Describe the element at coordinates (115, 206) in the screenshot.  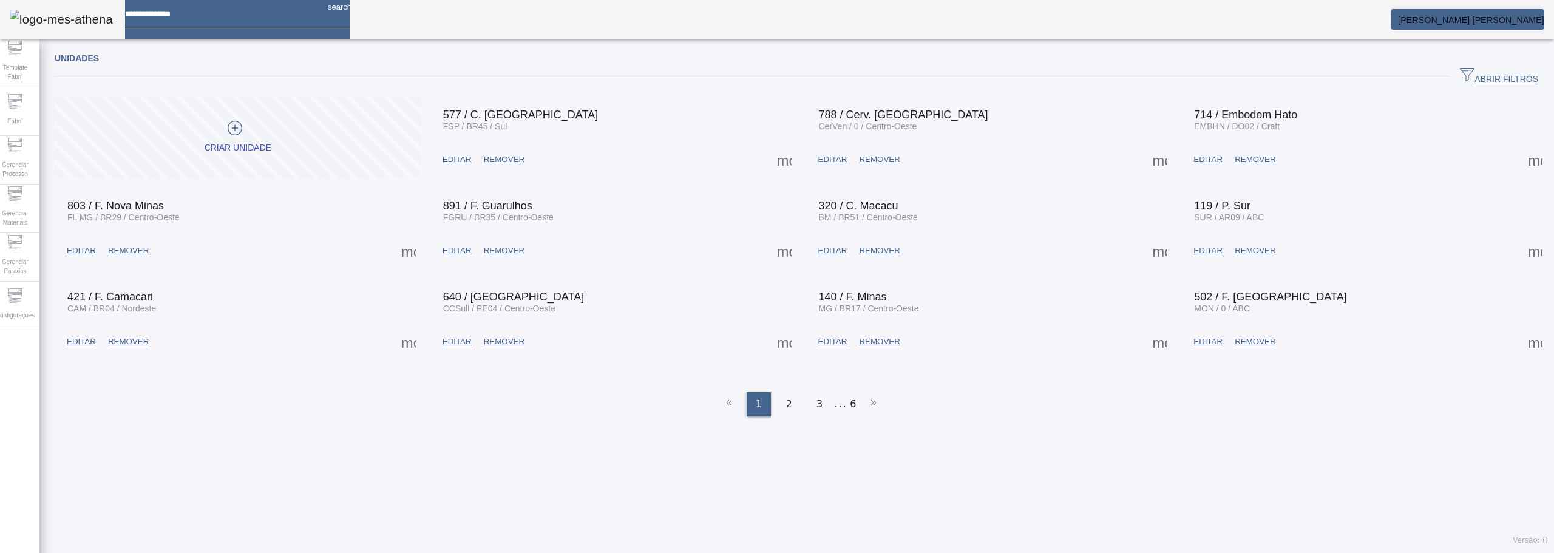
I see `span: 803 / F. Nova Minas` at that location.